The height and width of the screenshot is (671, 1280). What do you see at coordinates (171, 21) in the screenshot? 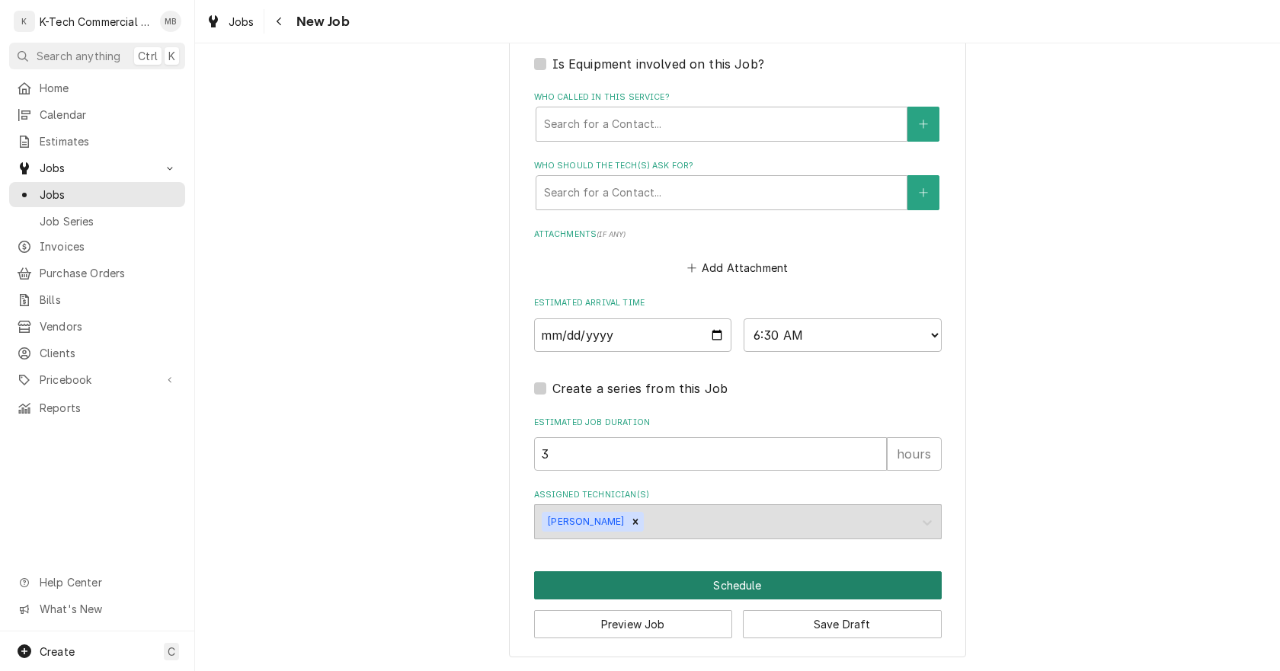
I see `div: Mehdi Bazidane's Avatar` at bounding box center [171, 21].